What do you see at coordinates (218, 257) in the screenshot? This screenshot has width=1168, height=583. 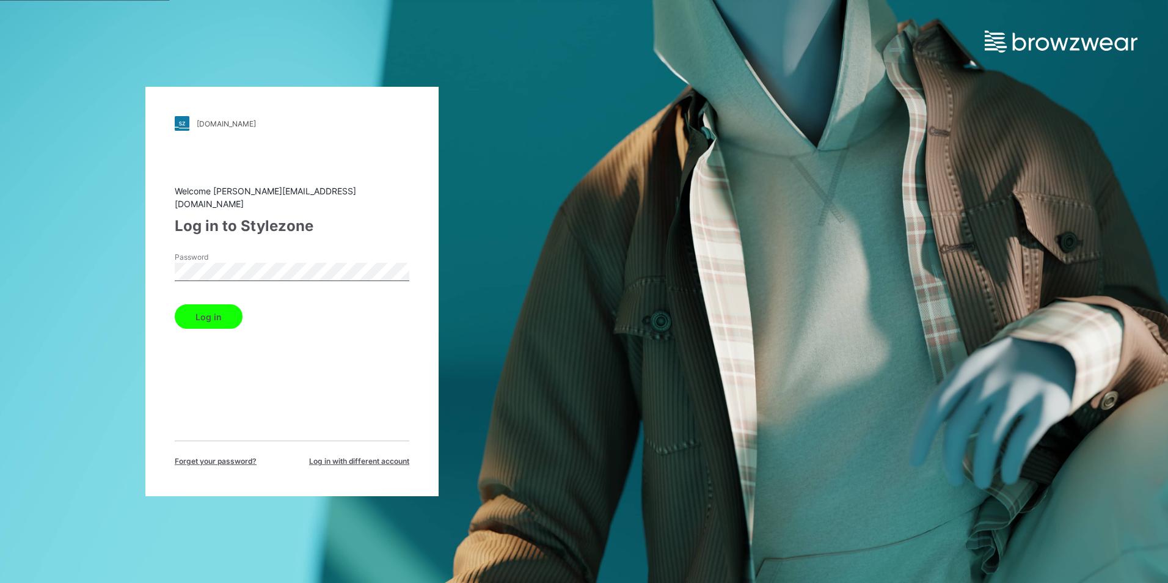 I see `label: Password` at bounding box center [218, 257].